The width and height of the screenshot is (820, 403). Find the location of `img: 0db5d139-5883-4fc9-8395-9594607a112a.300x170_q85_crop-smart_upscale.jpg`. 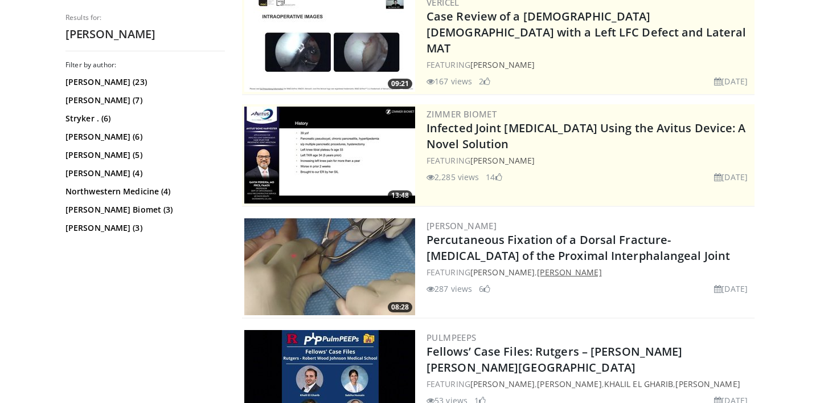

img: 0db5d139-5883-4fc9-8395-9594607a112a.300x170_q85_crop-smart_upscale.jpg is located at coordinates (330, 267).